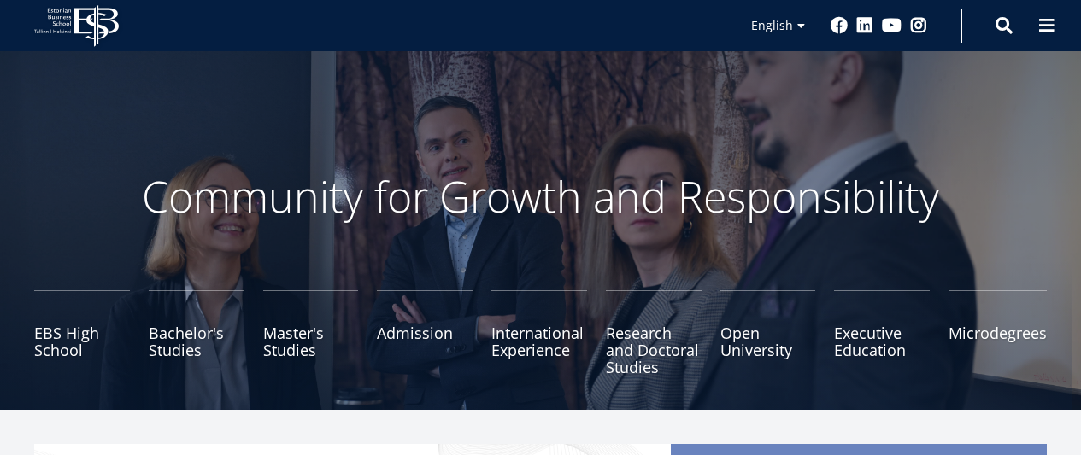  Describe the element at coordinates (918, 26) in the screenshot. I see `a: Instagram` at that location.